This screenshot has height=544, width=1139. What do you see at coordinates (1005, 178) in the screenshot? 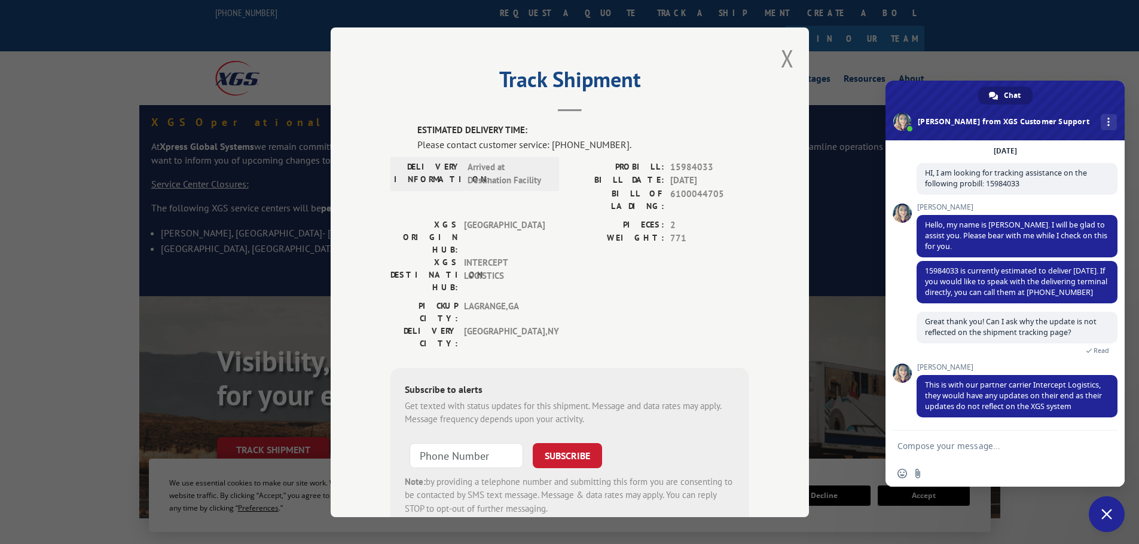
I see `span: HI, I am looking for tracking assistance on the following probill: 15984033` at bounding box center [1005, 178].